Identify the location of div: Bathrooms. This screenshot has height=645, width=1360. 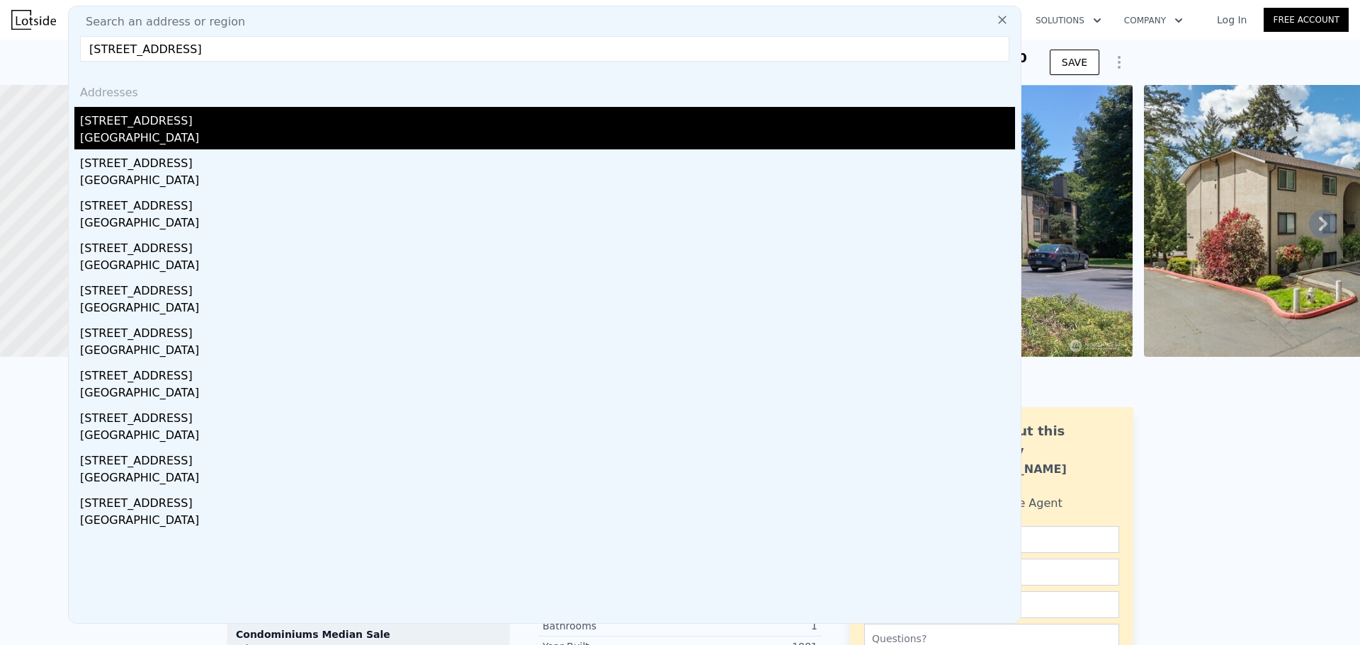
(611, 626).